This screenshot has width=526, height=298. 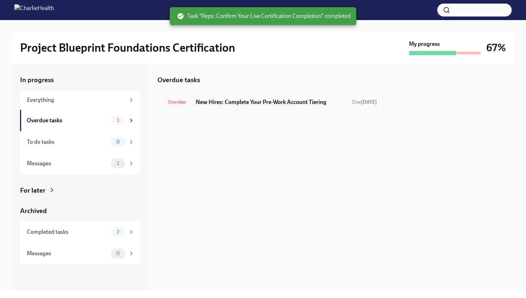 I want to click on a: Overdue tasks1, so click(x=80, y=120).